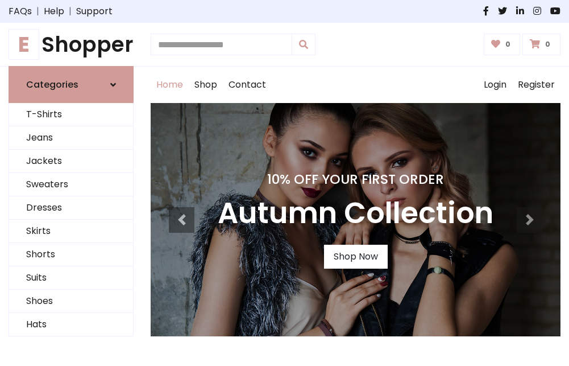 Image resolution: width=569 pixels, height=366 pixels. Describe the element at coordinates (71, 301) in the screenshot. I see `a: Shoes` at that location.